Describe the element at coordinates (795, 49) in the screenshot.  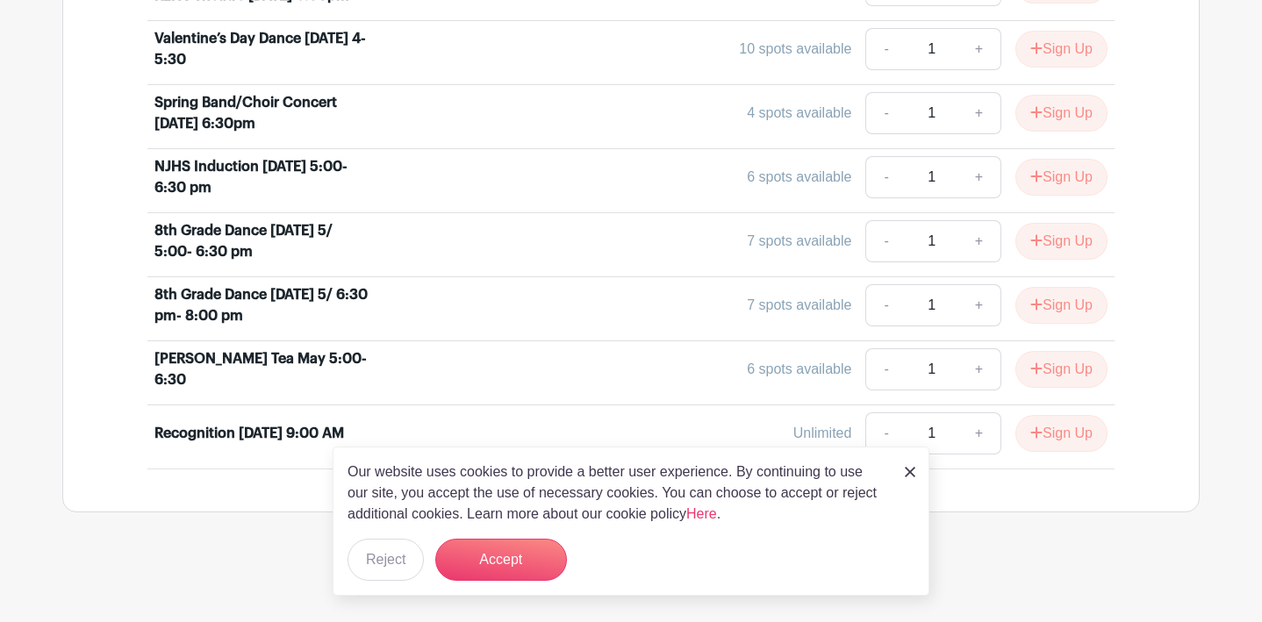
I see `div: 10 spots available` at that location.